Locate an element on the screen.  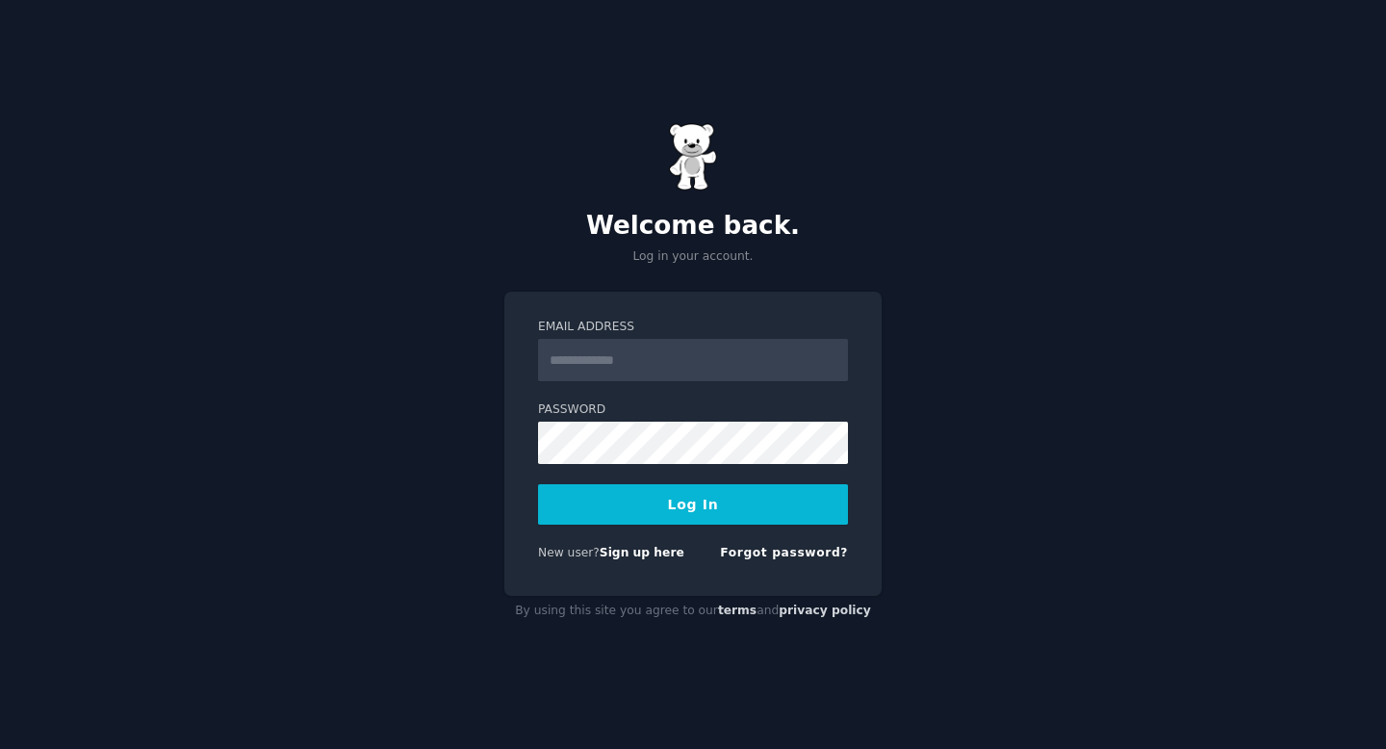
label: Password is located at coordinates (693, 410).